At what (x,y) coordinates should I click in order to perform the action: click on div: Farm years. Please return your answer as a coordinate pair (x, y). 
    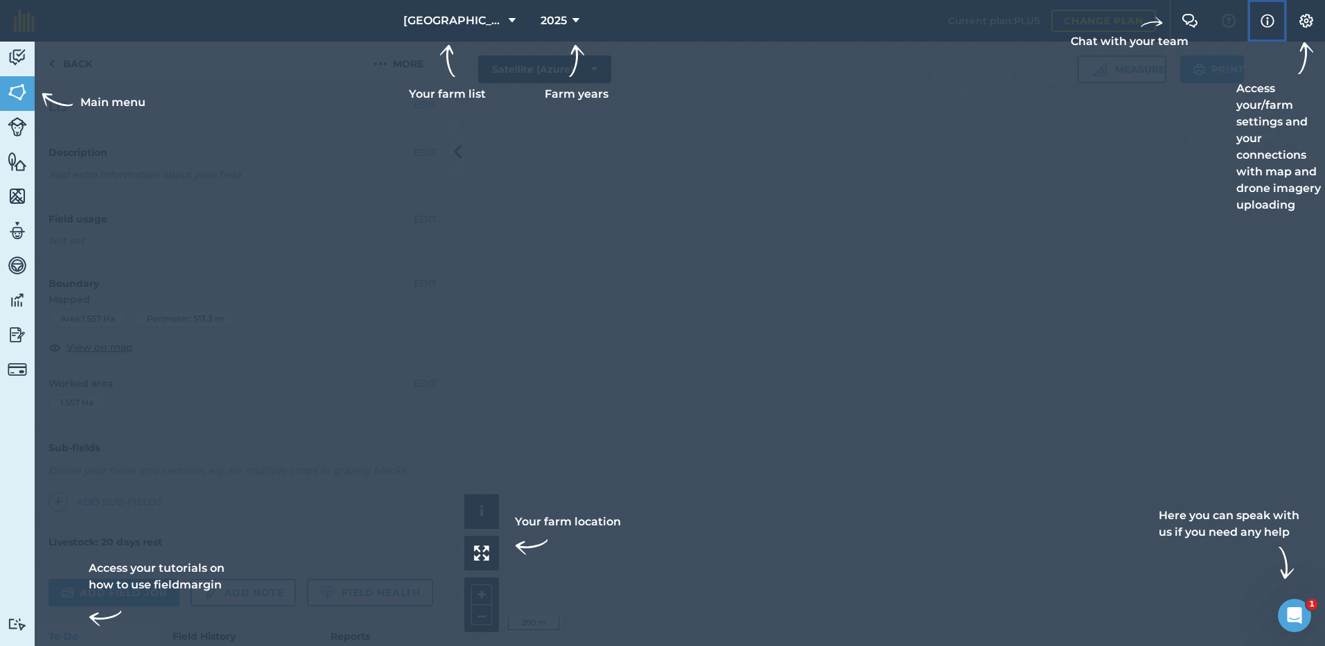
    Looking at the image, I should click on (577, 73).